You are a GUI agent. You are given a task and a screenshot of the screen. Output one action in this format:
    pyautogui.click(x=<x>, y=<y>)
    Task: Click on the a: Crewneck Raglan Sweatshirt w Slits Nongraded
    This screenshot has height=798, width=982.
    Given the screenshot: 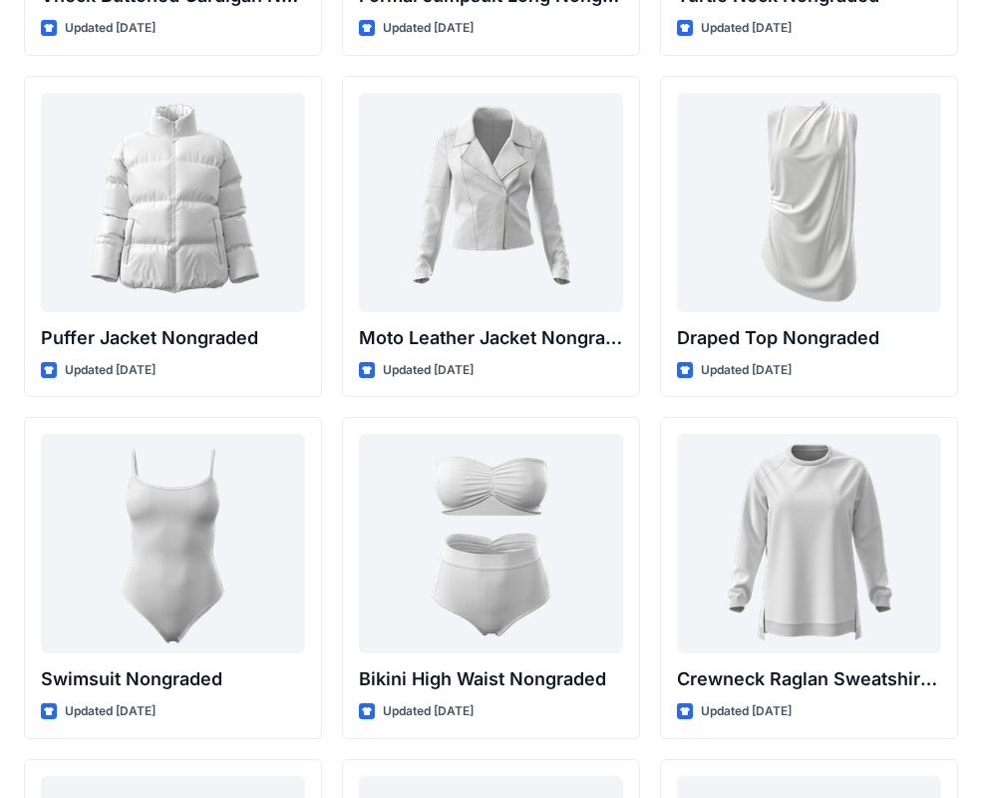 What is the action you would take?
    pyautogui.click(x=809, y=543)
    